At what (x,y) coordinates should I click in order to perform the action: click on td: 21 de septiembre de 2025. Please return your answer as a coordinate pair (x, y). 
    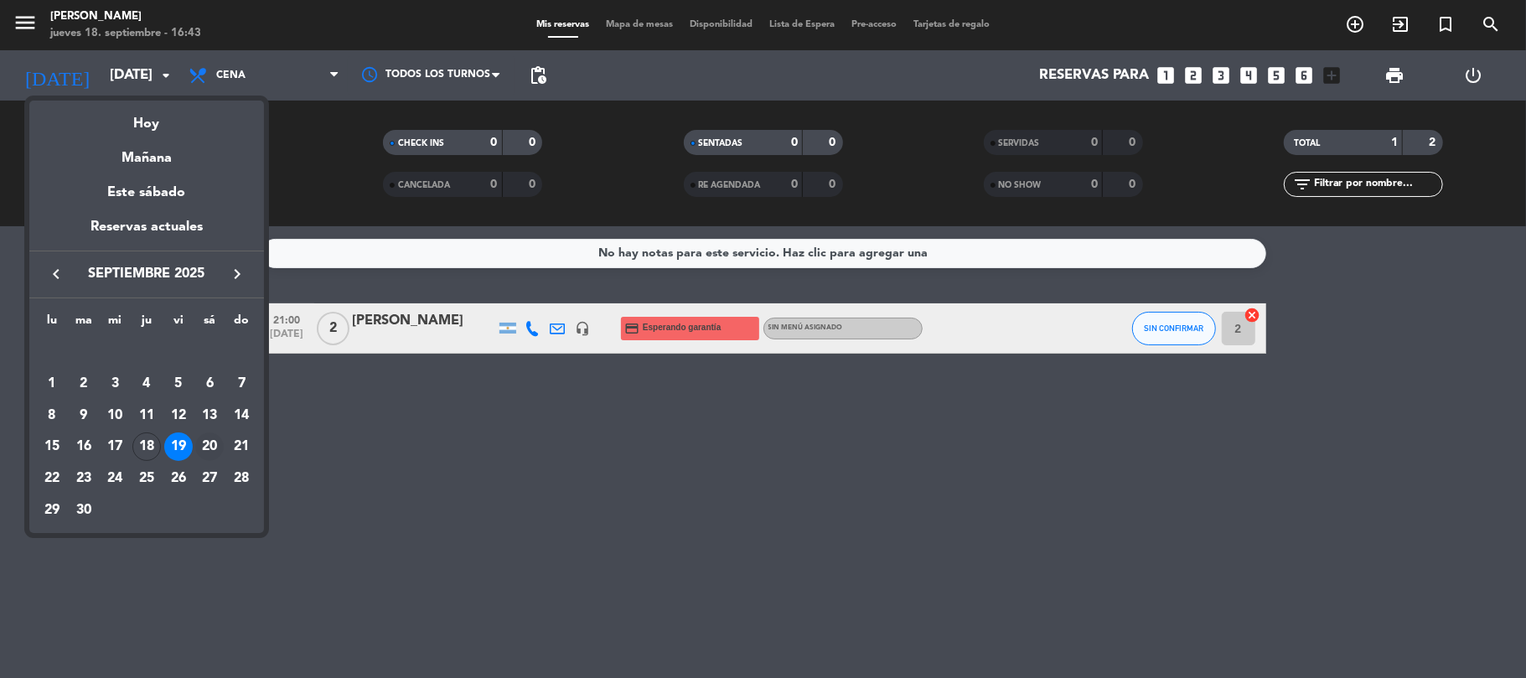
    Looking at the image, I should click on (241, 447).